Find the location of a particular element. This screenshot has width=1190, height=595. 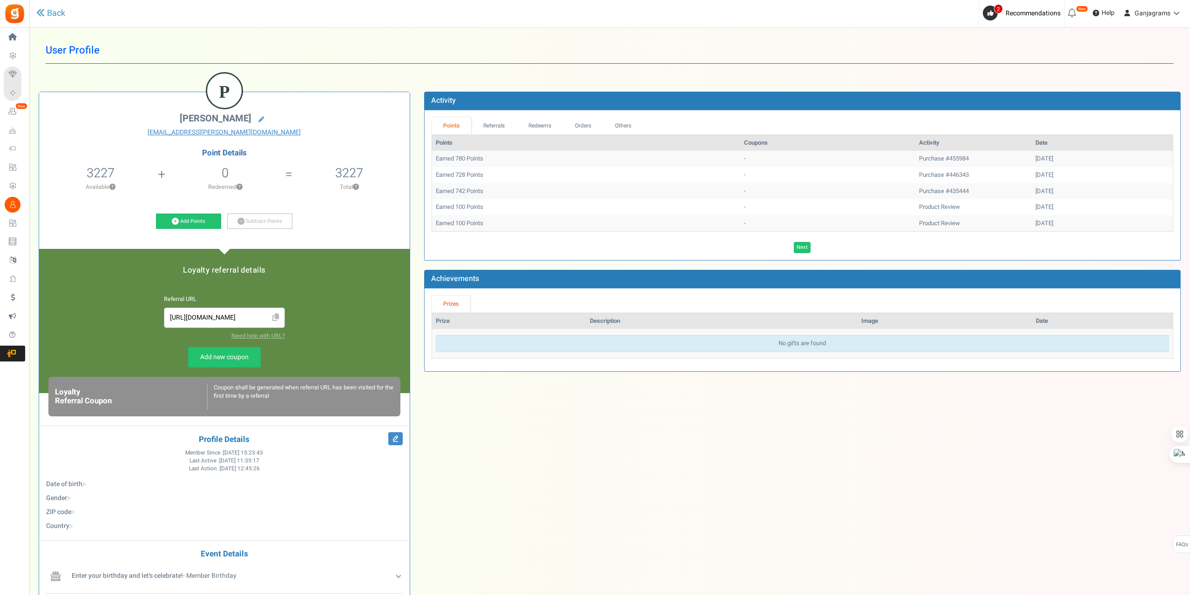

b: Country is located at coordinates (58, 526).